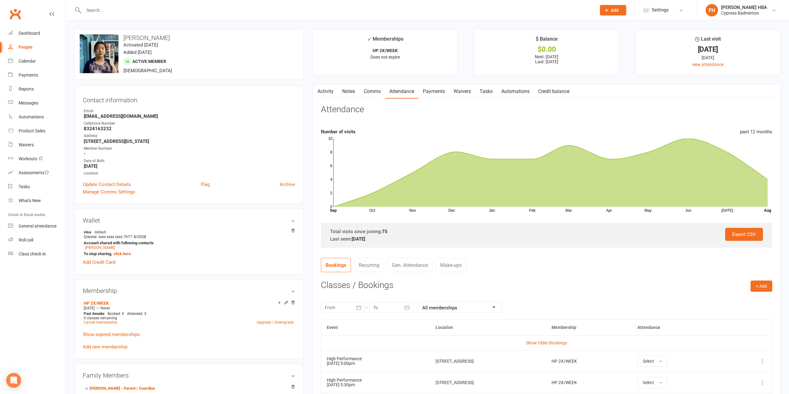 The width and height of the screenshot is (789, 394). Describe the element at coordinates (189, 173) in the screenshot. I see `div: Location` at that location.